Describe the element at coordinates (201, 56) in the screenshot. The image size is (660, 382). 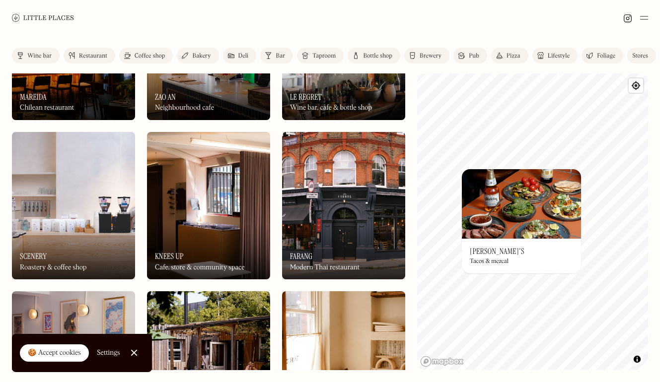
I see `div: Bakery` at that location.